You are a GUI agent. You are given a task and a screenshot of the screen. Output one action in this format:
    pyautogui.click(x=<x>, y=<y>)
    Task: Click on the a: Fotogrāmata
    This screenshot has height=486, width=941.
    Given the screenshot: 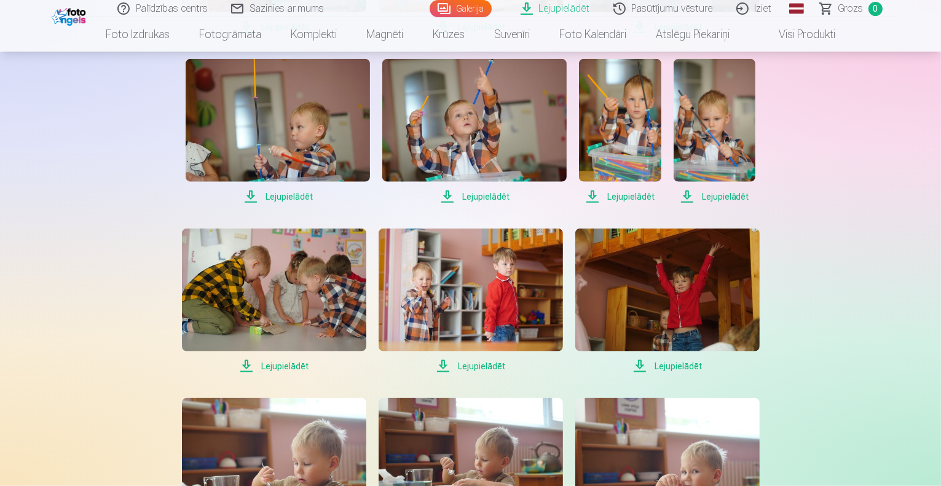 What is the action you would take?
    pyautogui.click(x=230, y=34)
    